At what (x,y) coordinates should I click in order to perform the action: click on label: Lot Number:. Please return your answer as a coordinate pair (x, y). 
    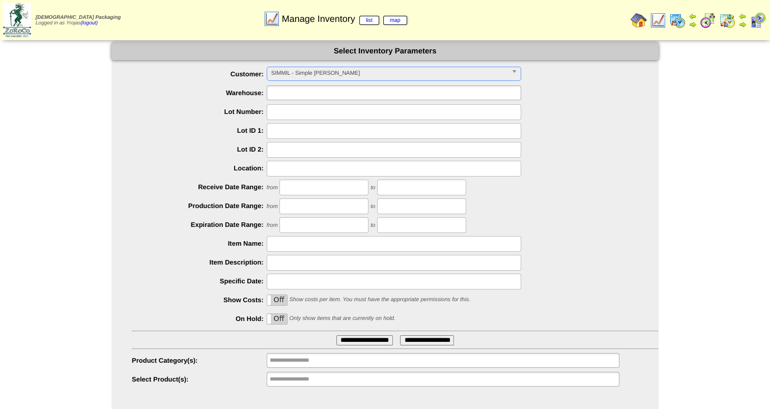
    Looking at the image, I should click on (199, 111).